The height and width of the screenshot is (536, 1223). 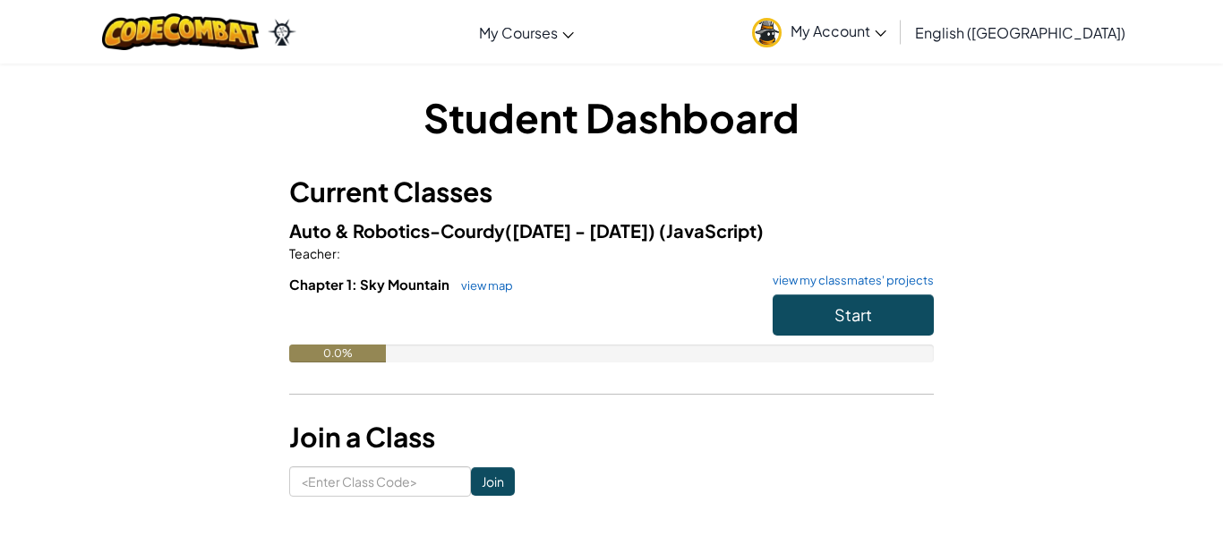 I want to click on div: 0.0%, so click(x=338, y=354).